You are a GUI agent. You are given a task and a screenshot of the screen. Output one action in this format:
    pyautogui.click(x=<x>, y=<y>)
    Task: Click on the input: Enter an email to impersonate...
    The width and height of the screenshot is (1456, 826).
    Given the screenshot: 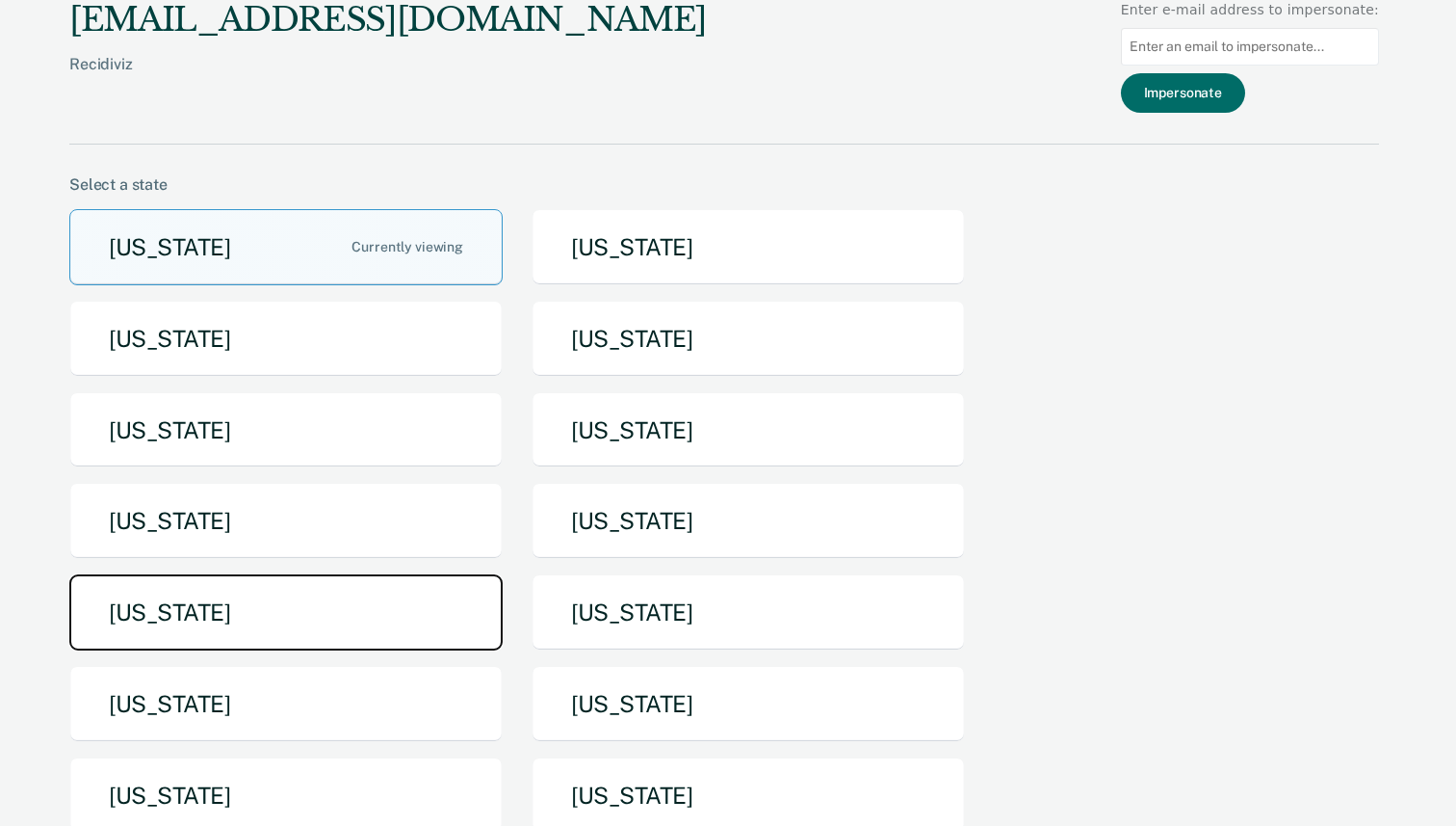 What is the action you would take?
    pyautogui.click(x=1250, y=47)
    